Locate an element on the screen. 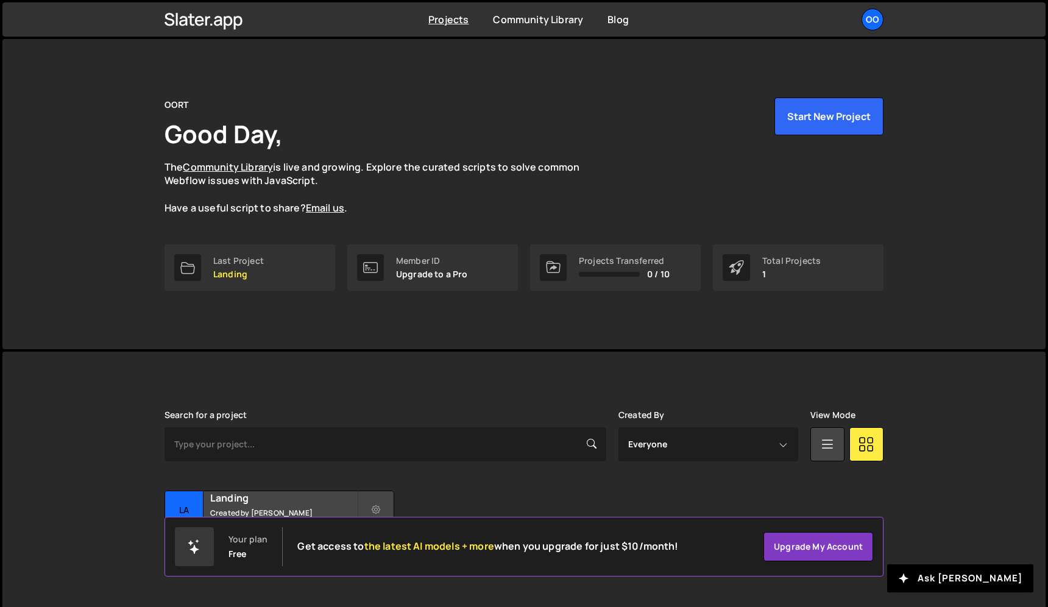  p: Upgrade to a Pro is located at coordinates (432, 274).